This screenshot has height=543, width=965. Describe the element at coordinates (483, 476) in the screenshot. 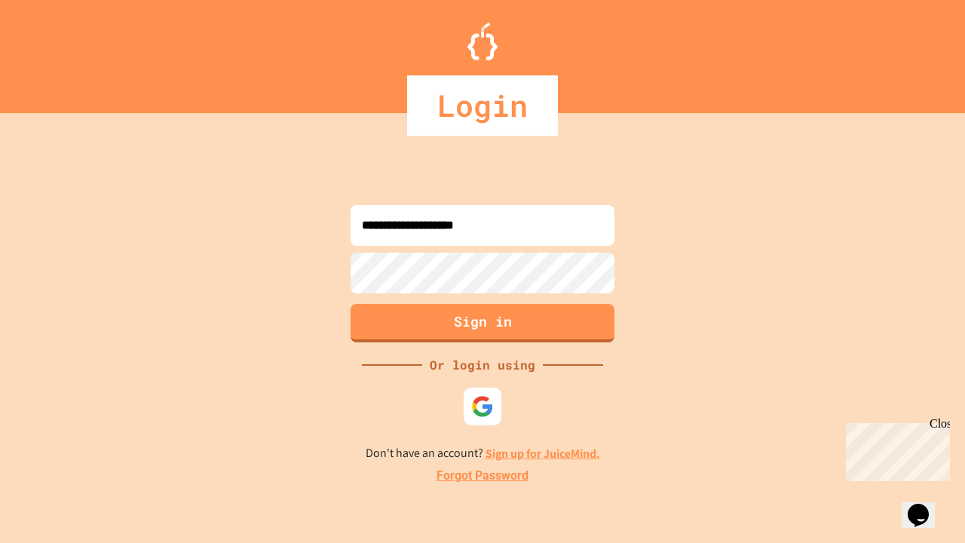

I see `a: Forgot Password` at that location.